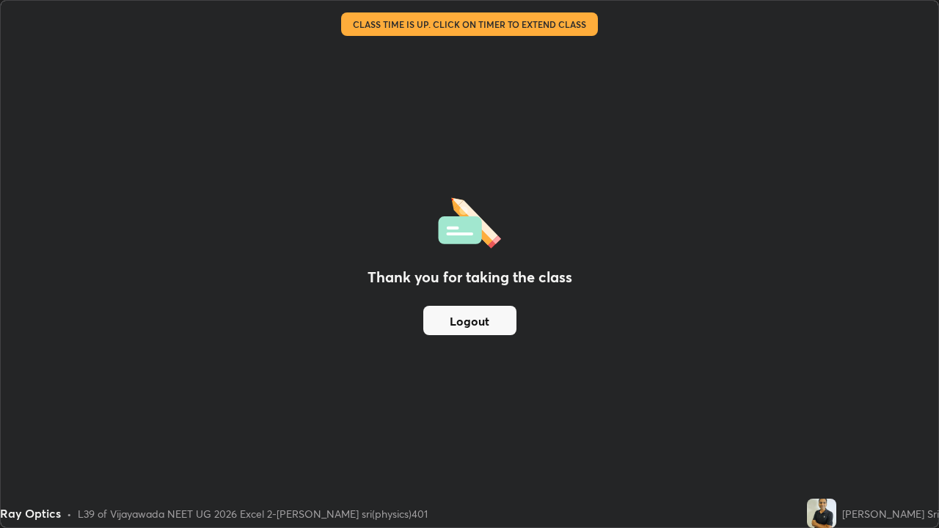 Image resolution: width=939 pixels, height=528 pixels. I want to click on h2: Thank you for taking the class, so click(469, 277).